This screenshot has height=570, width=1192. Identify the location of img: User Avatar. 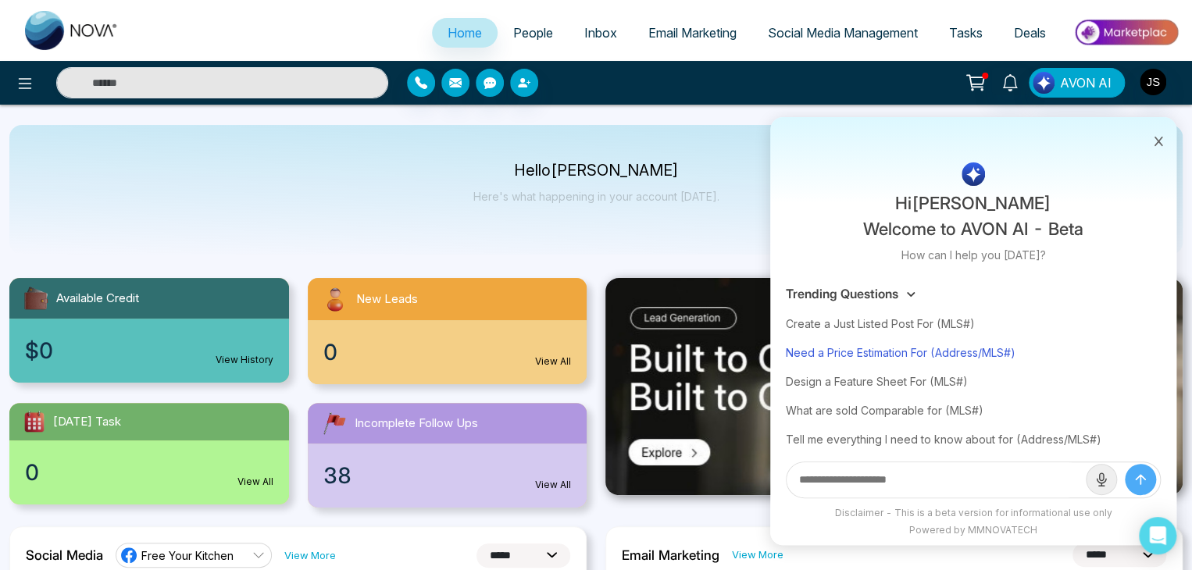
(1153, 82).